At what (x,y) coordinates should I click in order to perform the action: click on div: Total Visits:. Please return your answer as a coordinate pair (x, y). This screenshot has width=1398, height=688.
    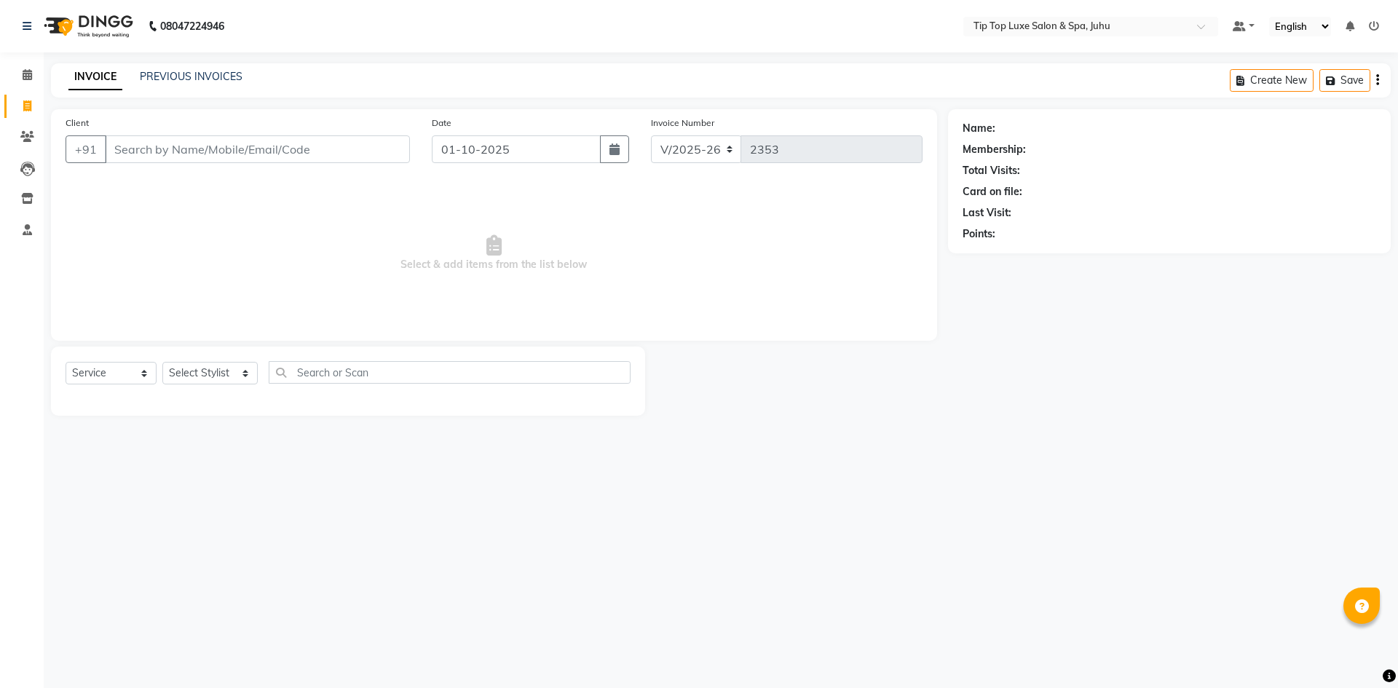
    Looking at the image, I should click on (991, 170).